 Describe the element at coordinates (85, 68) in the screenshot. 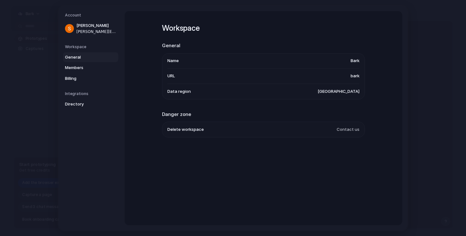

I see `span: Members` at that location.